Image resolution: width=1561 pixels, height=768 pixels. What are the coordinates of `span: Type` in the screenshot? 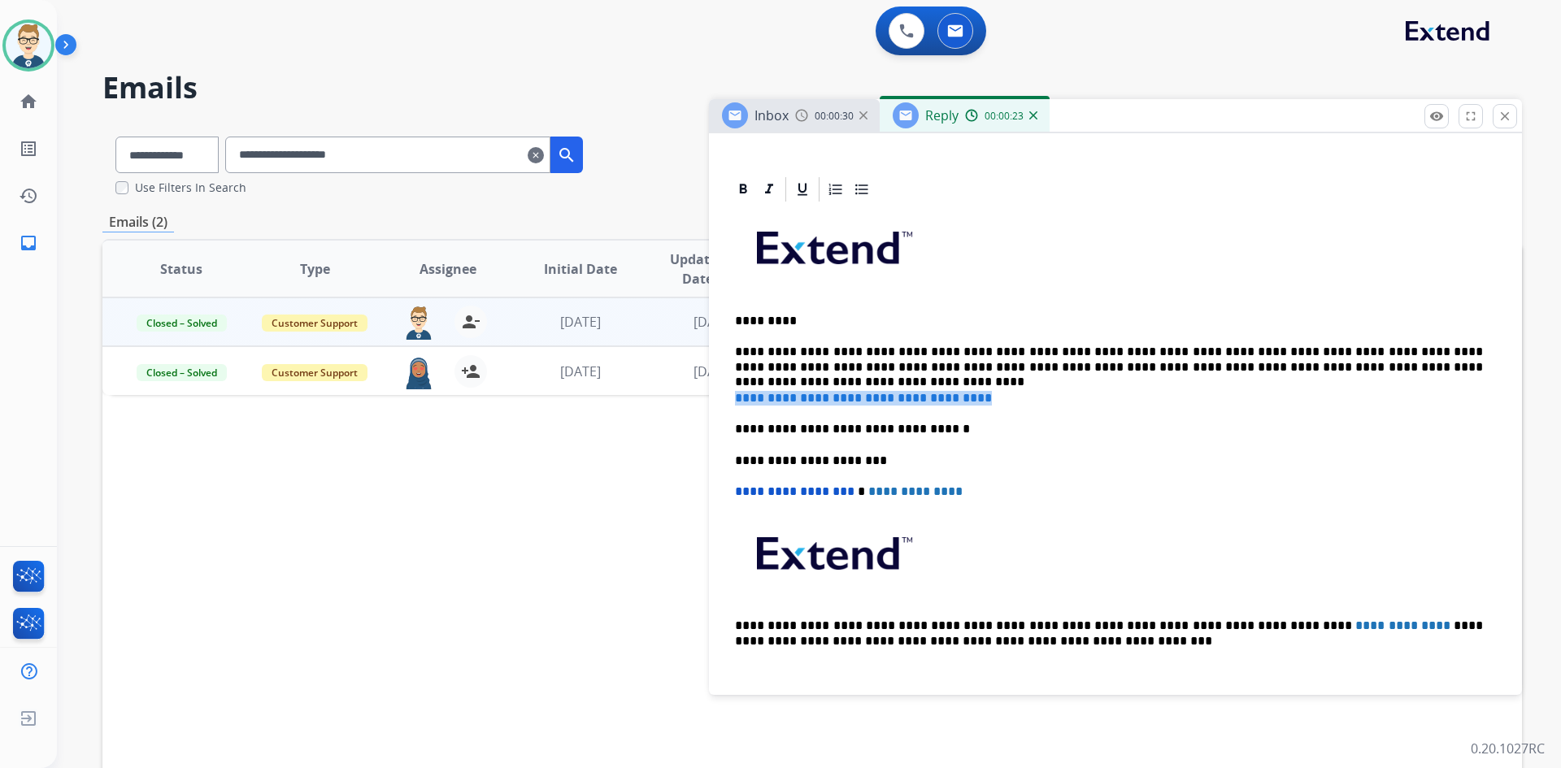 It's located at (315, 269).